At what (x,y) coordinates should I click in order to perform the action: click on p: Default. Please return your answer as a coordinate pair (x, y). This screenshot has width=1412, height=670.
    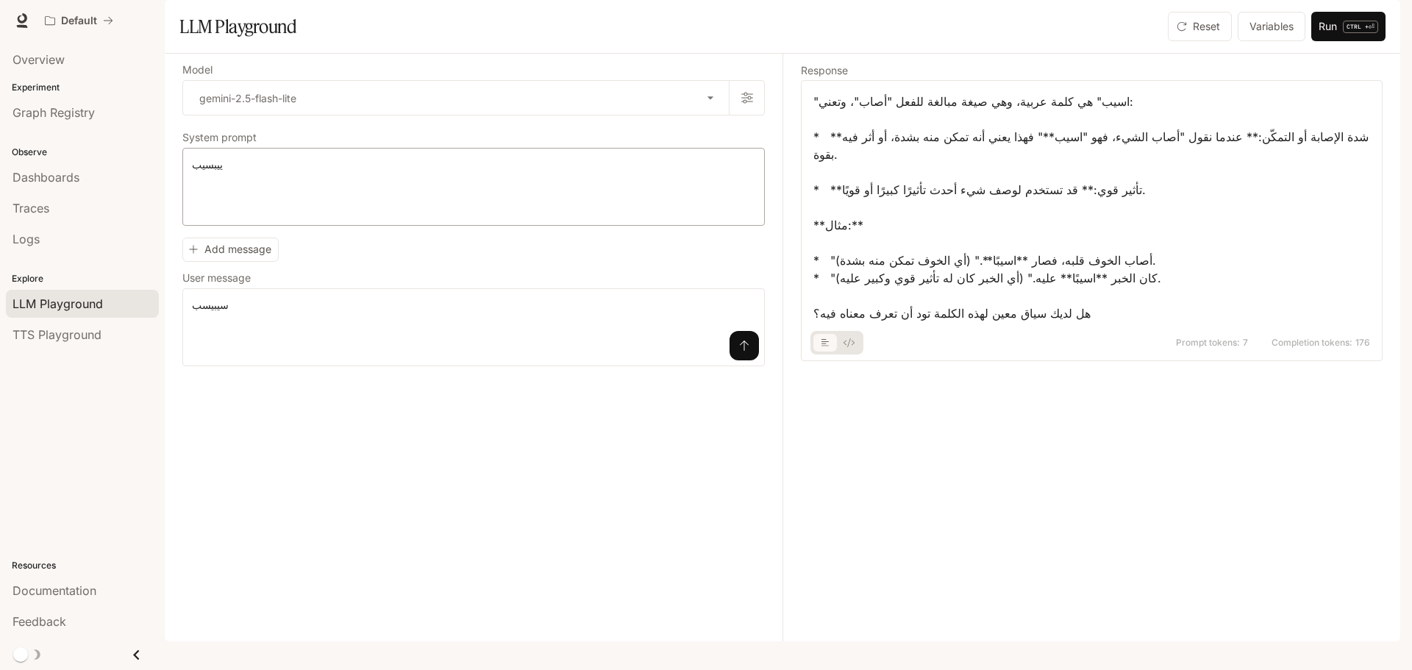
    Looking at the image, I should click on (79, 21).